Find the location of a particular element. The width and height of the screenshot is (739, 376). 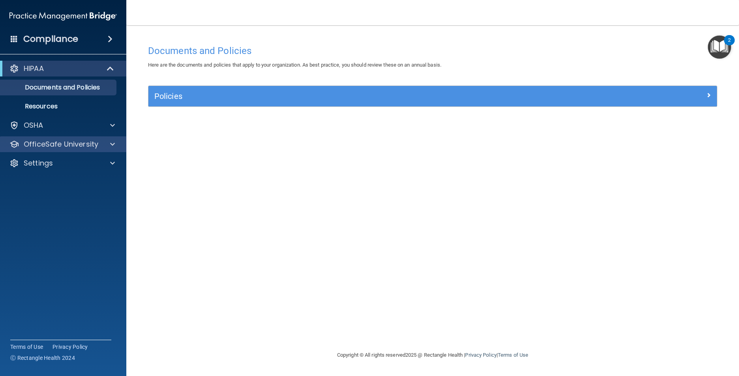

div: 2 is located at coordinates (729, 45).